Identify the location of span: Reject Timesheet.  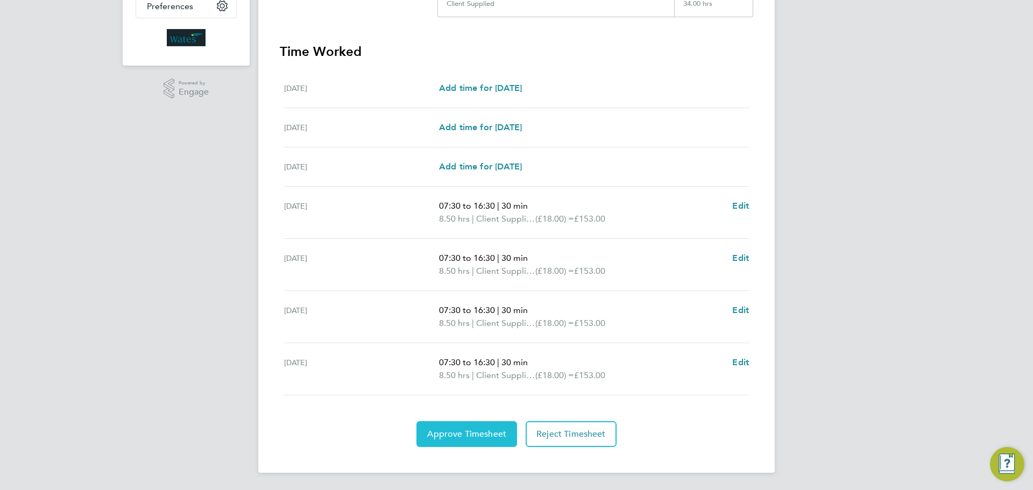
(571, 434).